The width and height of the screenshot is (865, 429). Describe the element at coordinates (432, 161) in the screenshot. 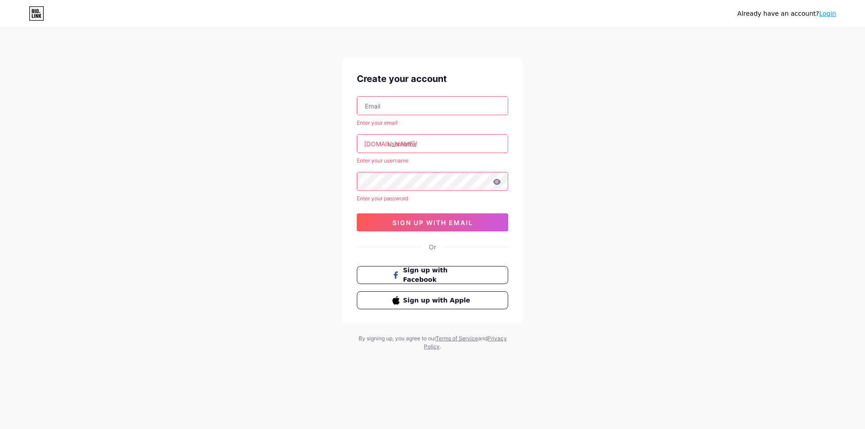

I see `div: Enter your username` at that location.